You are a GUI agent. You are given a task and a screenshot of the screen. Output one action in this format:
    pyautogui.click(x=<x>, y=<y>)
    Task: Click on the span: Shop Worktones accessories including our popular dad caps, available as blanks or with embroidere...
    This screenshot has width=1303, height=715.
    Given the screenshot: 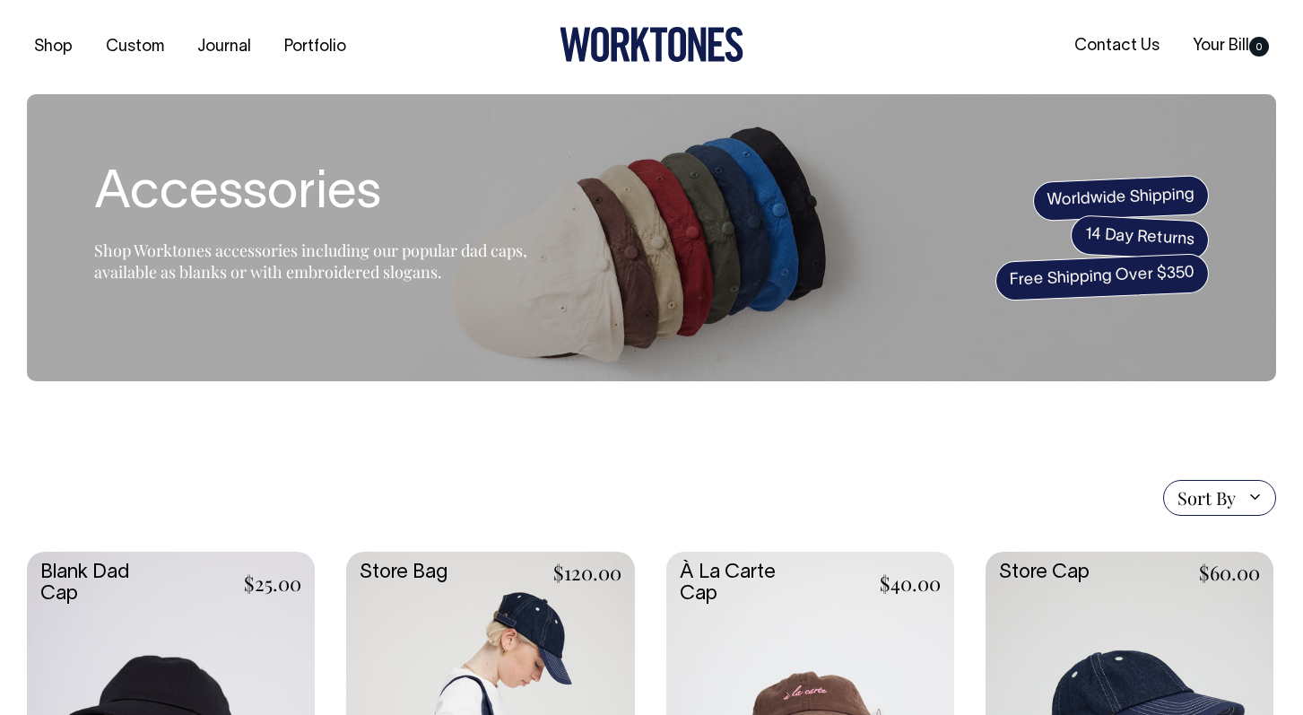 What is the action you would take?
    pyautogui.click(x=310, y=261)
    